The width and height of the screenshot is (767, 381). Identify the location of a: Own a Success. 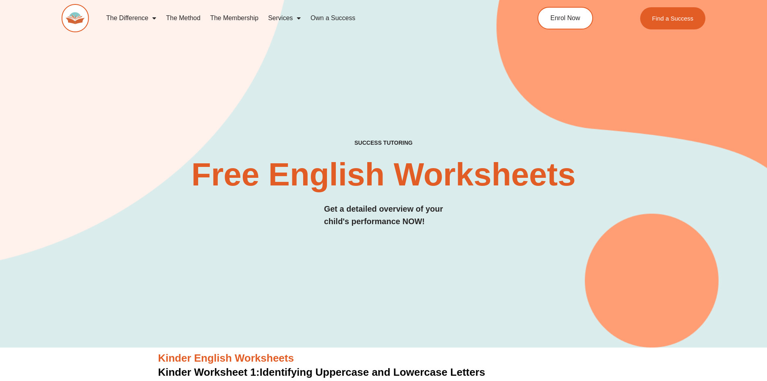
(333, 18).